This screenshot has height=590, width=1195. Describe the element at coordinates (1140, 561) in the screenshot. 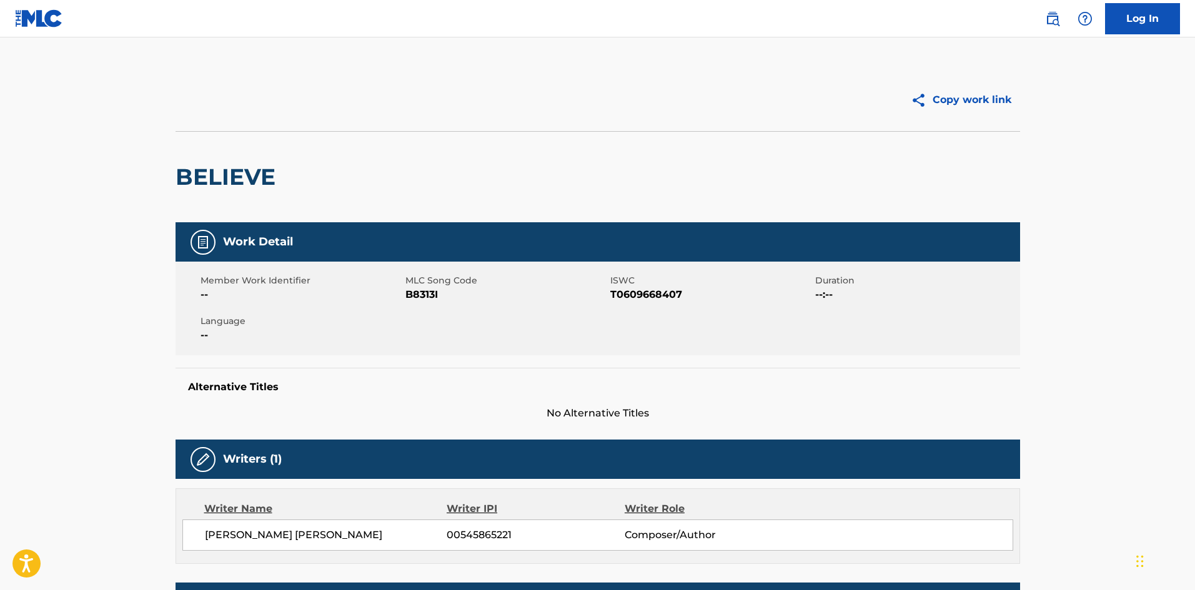

I see `div: Drag` at that location.